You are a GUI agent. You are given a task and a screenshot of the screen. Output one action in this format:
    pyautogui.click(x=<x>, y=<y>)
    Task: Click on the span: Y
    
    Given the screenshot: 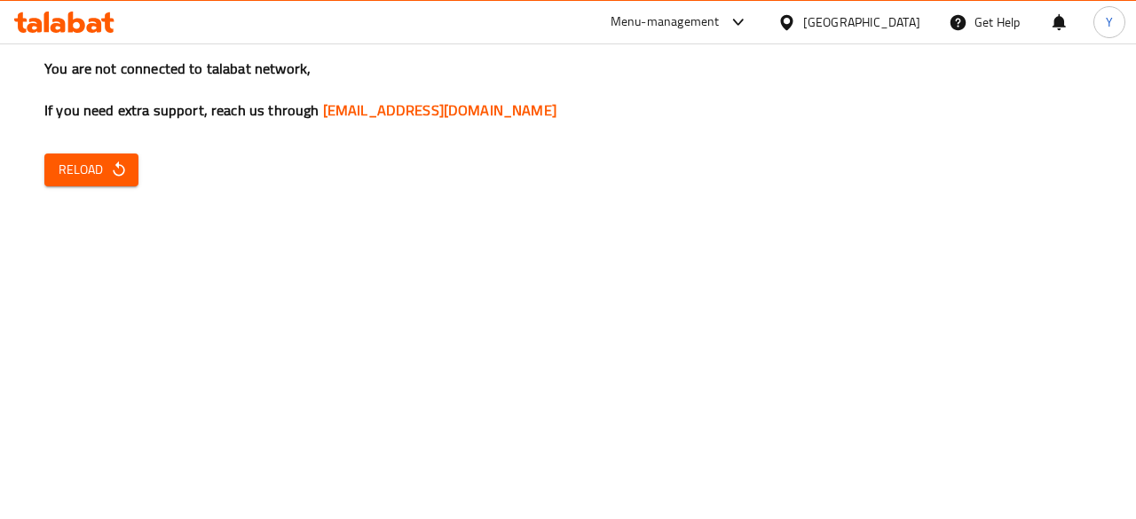 What is the action you would take?
    pyautogui.click(x=1109, y=22)
    